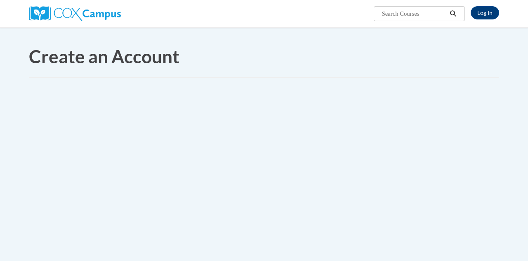 The height and width of the screenshot is (261, 528). What do you see at coordinates (75, 14) in the screenshot?
I see `img: Cox Campus` at bounding box center [75, 14].